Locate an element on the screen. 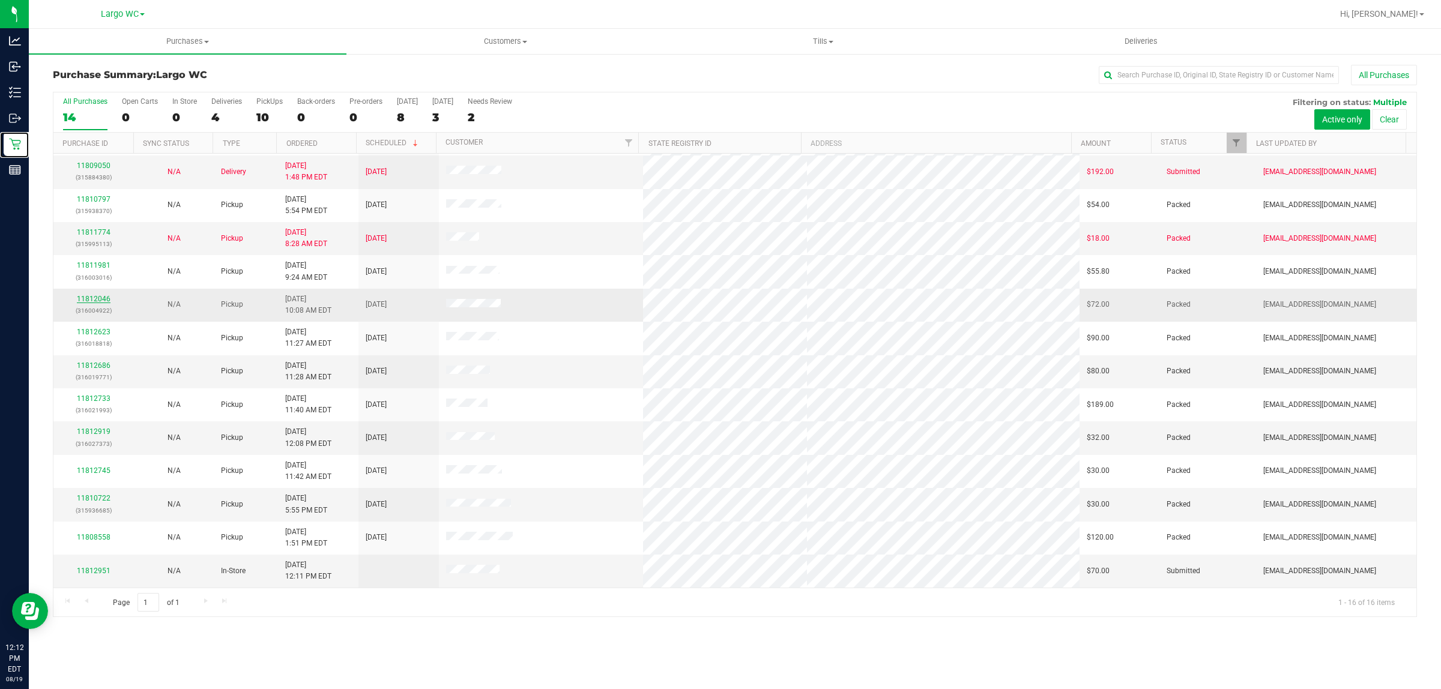 The height and width of the screenshot is (689, 1441). span: $54.00 is located at coordinates (1098, 205).